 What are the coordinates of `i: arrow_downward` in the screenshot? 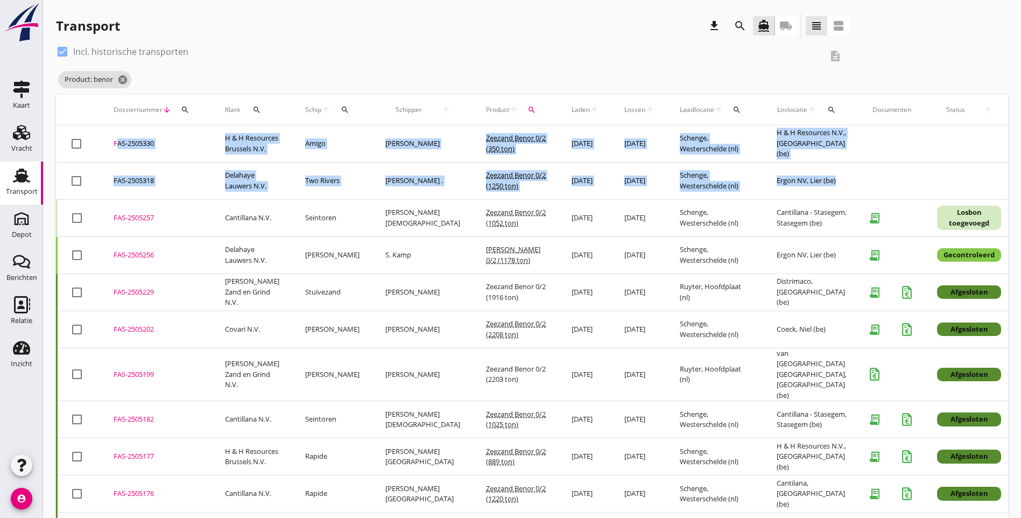 It's located at (167, 110).